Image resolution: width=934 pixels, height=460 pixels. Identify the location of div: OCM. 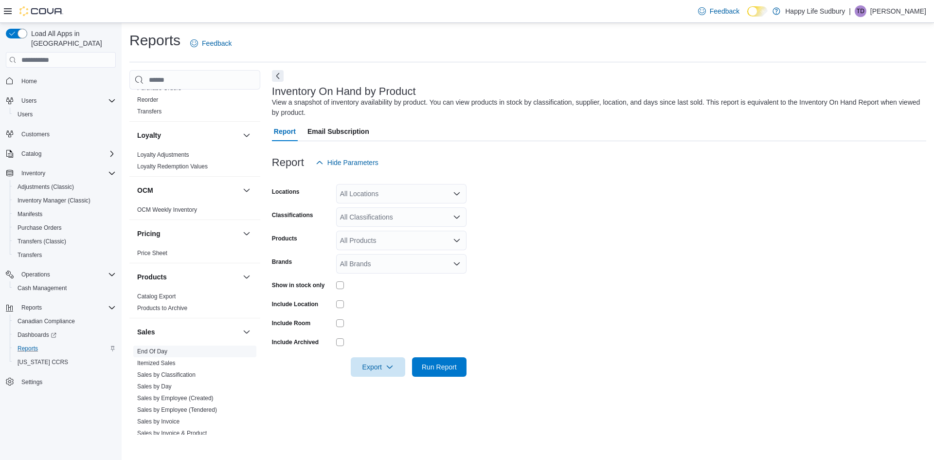
(195, 212).